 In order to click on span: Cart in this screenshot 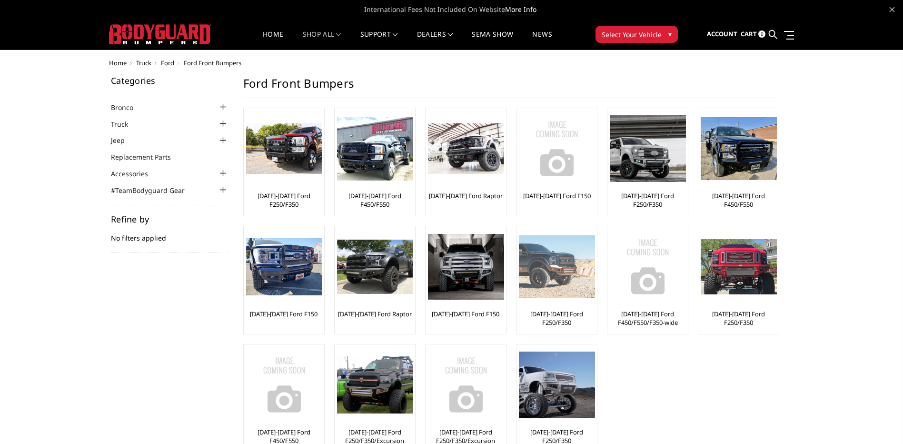, I will do `click(749, 34)`.